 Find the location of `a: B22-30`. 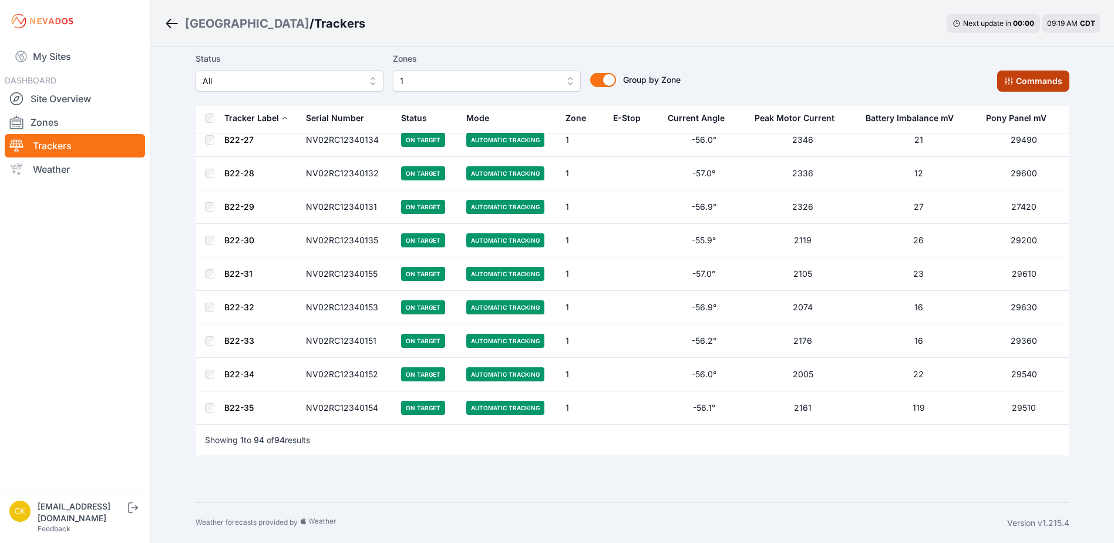

a: B22-30 is located at coordinates (239, 240).